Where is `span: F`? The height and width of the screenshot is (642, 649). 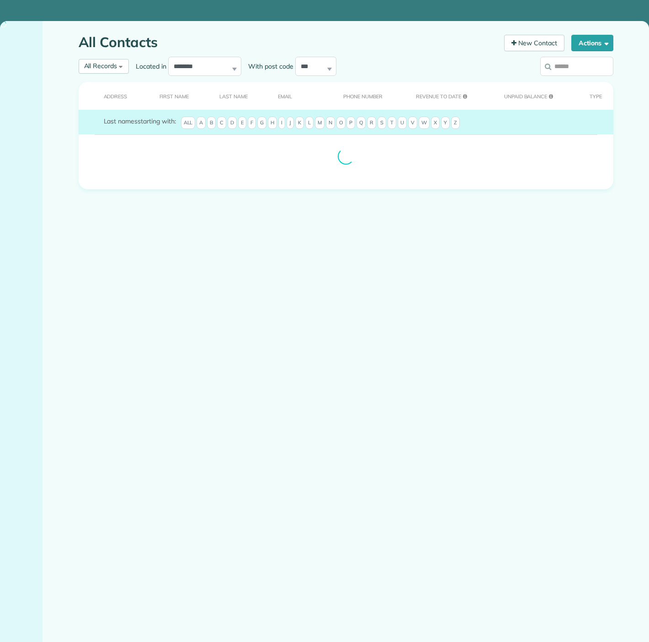
span: F is located at coordinates (252, 123).